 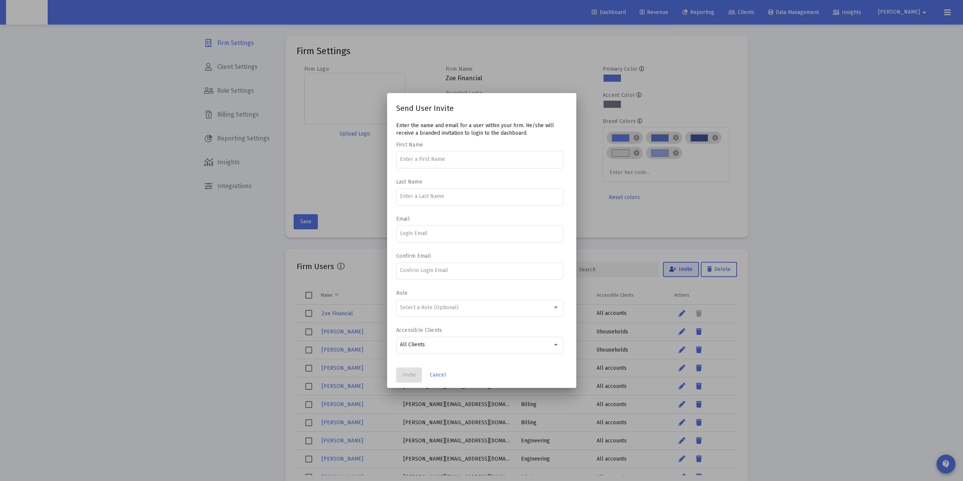 What do you see at coordinates (409, 375) in the screenshot?
I see `button: Invite` at bounding box center [409, 375].